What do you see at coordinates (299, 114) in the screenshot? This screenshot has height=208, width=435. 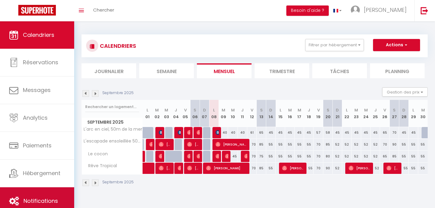 I see `th: 17` at bounding box center [299, 114].